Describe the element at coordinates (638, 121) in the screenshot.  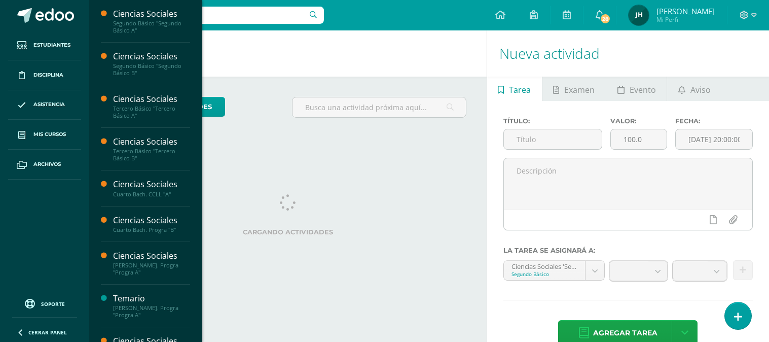
I see `label: Valor:` at that location.